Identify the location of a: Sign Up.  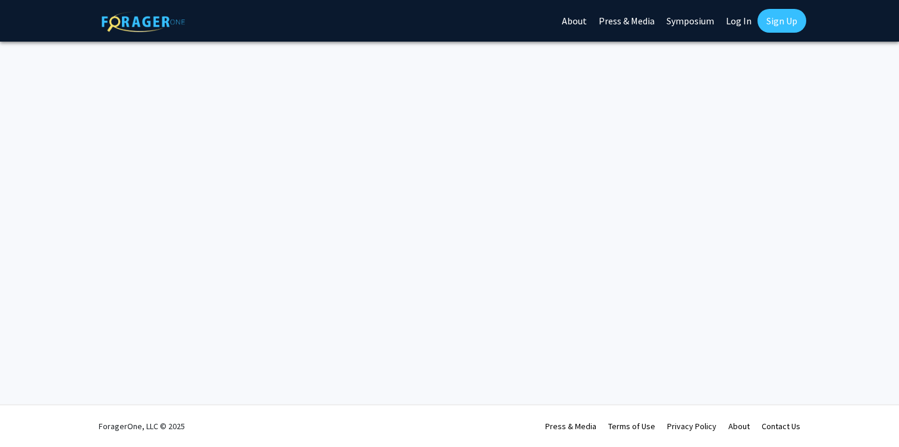
(782, 21).